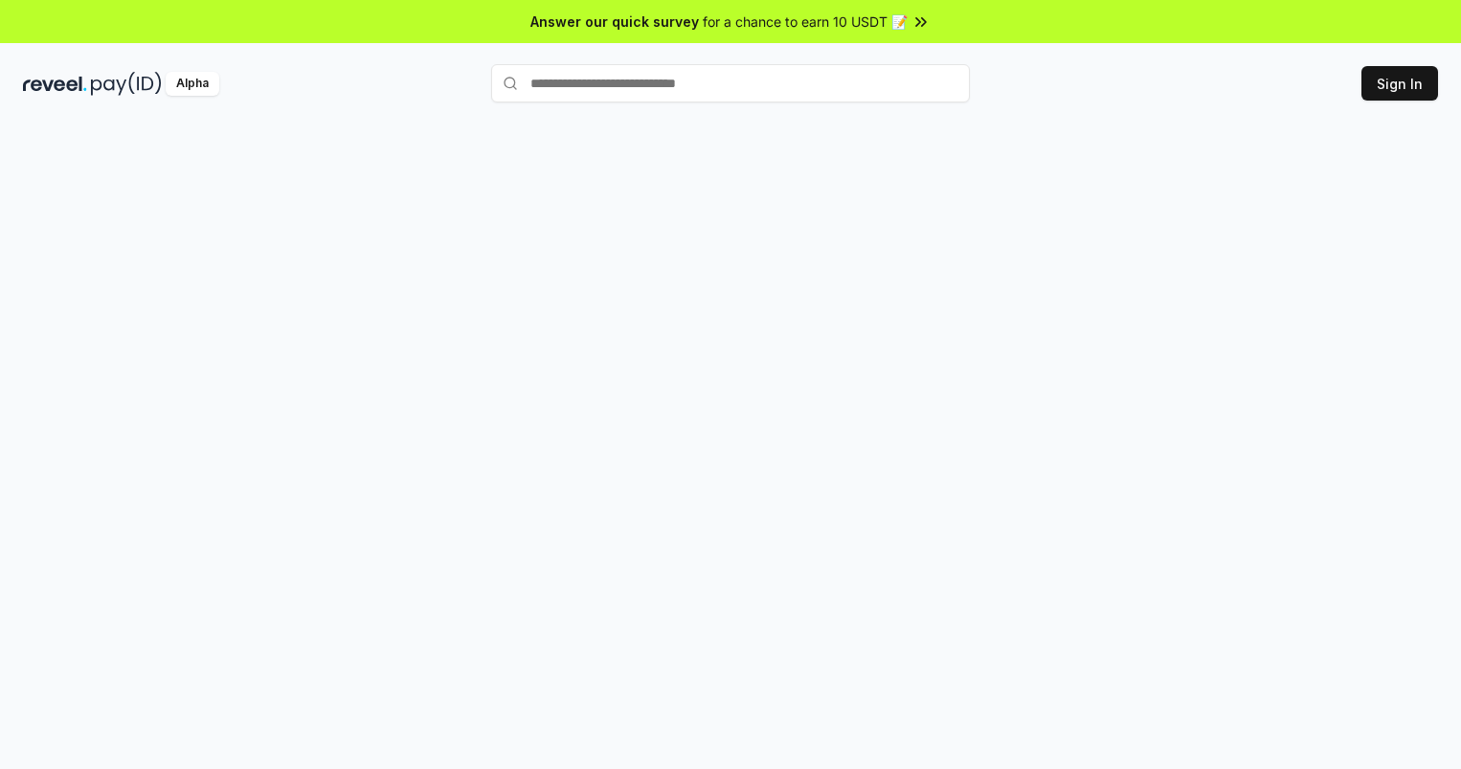 The width and height of the screenshot is (1461, 769). I want to click on button: Sign In, so click(1400, 83).